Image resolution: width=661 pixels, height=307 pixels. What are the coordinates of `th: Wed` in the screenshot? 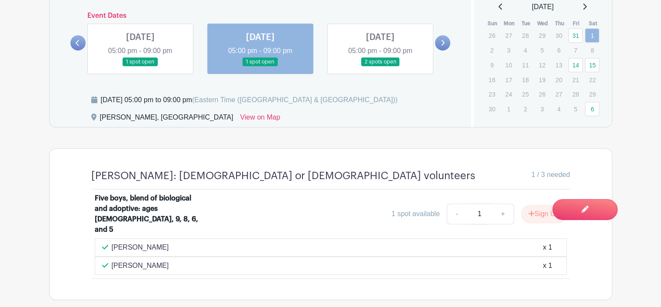 It's located at (543, 23).